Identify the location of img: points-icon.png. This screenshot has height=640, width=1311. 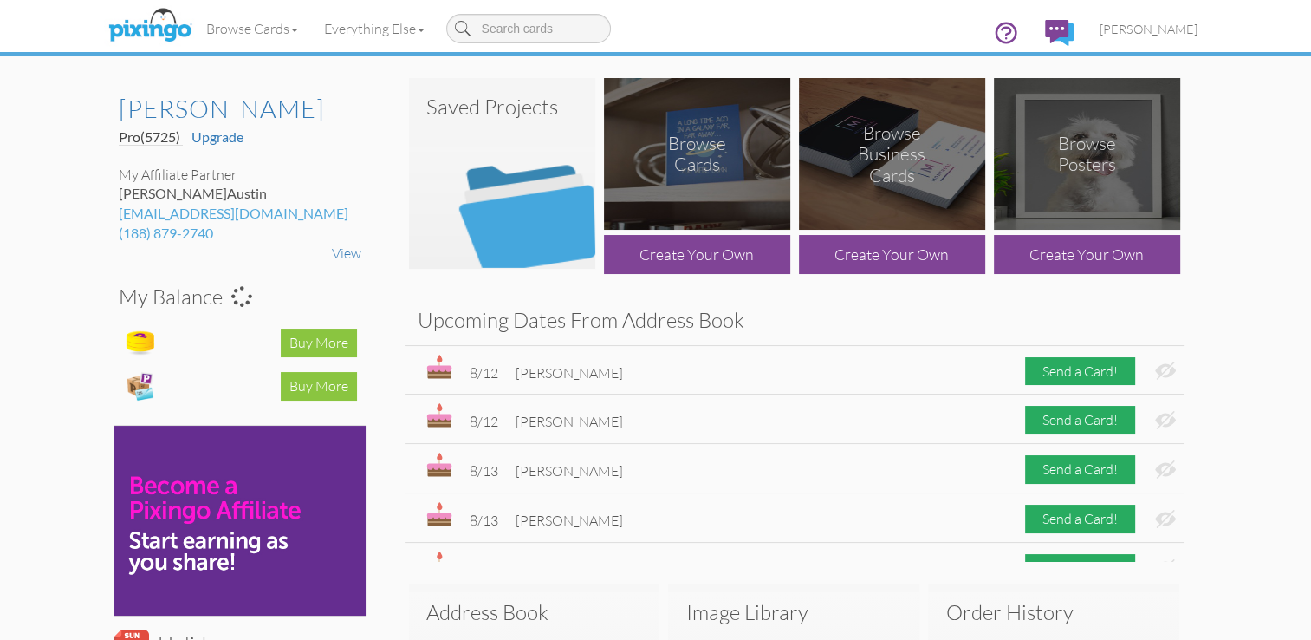
(140, 342).